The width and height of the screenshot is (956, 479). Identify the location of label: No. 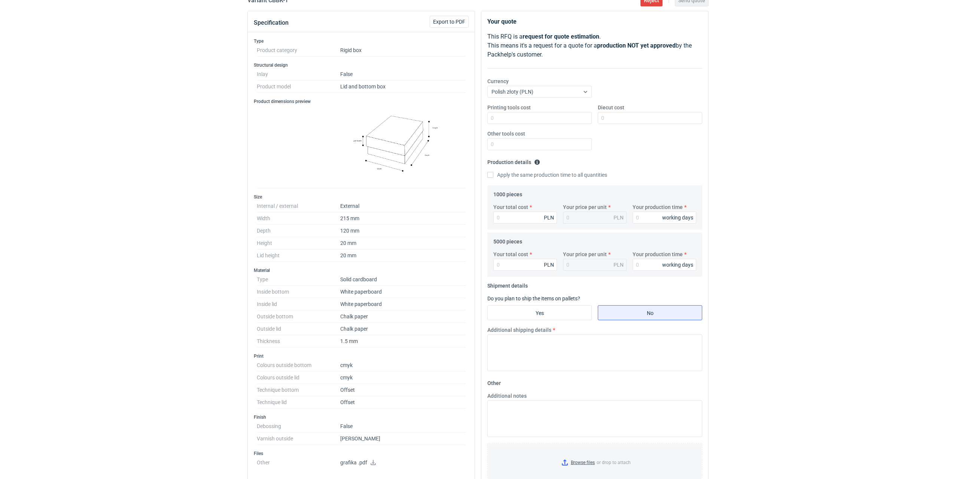
(650, 312).